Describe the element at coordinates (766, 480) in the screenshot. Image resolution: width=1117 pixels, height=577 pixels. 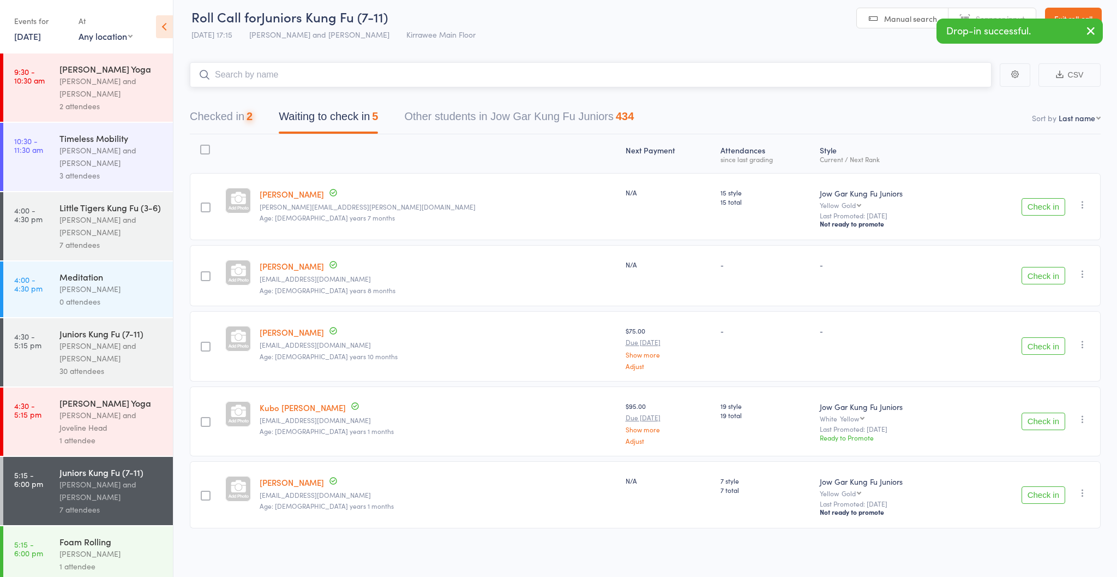
I see `span: 7 style` at that location.